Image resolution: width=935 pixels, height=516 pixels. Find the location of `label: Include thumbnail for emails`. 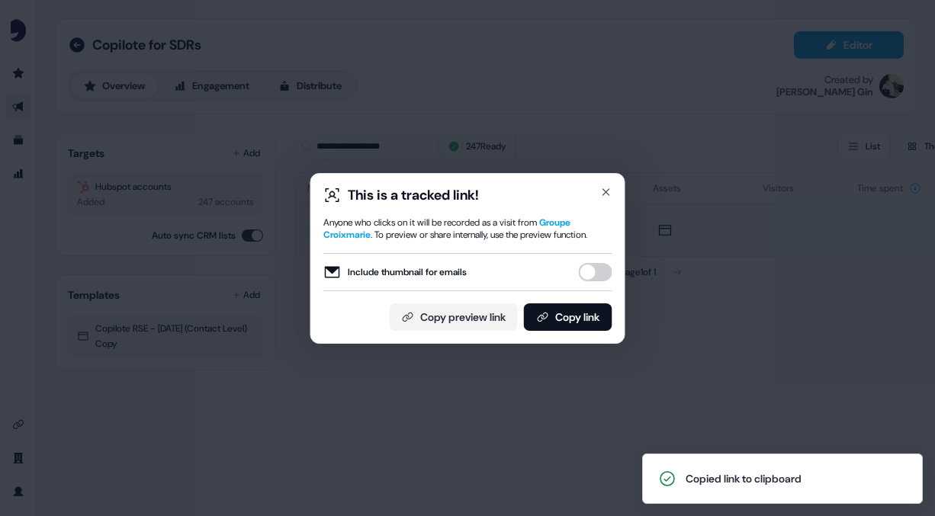

label: Include thumbnail for emails is located at coordinates (395, 272).